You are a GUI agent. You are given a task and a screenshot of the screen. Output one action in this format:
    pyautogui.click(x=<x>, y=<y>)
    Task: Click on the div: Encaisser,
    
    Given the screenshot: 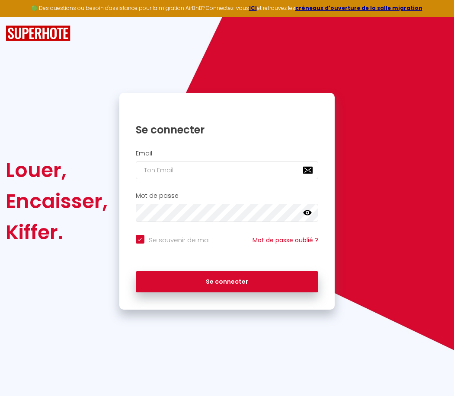 What is the action you would take?
    pyautogui.click(x=57, y=201)
    